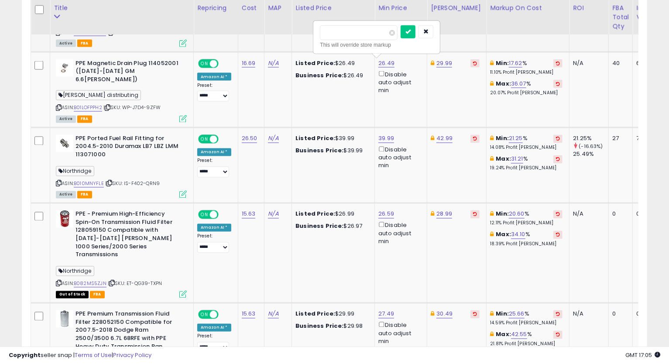 Image resolution: width=669 pixels, height=364 pixels. I want to click on span: All listings that are currently out of stock and unavailable for purchase on Amazon, so click(72, 295).